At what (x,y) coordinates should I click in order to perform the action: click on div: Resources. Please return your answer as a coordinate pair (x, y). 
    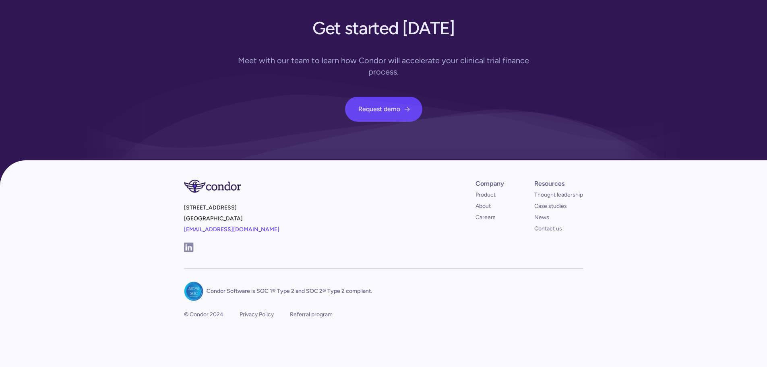
    Looking at the image, I should click on (549, 184).